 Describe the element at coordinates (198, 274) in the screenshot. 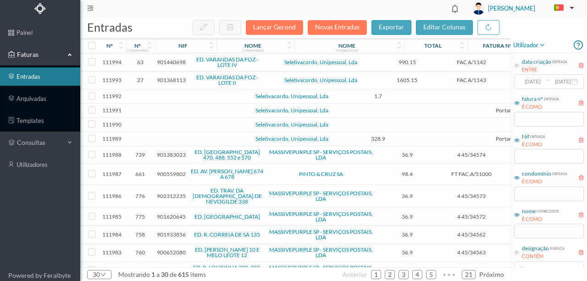

I see `span: items` at that location.